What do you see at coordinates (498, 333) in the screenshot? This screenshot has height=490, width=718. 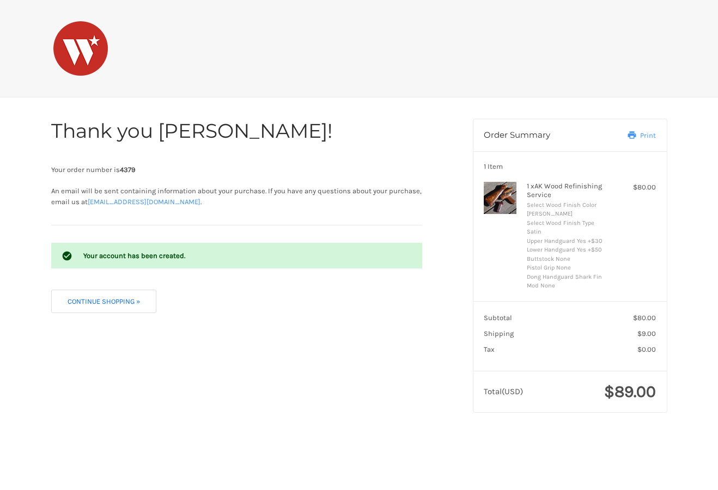 I see `span: Shipping` at bounding box center [498, 333].